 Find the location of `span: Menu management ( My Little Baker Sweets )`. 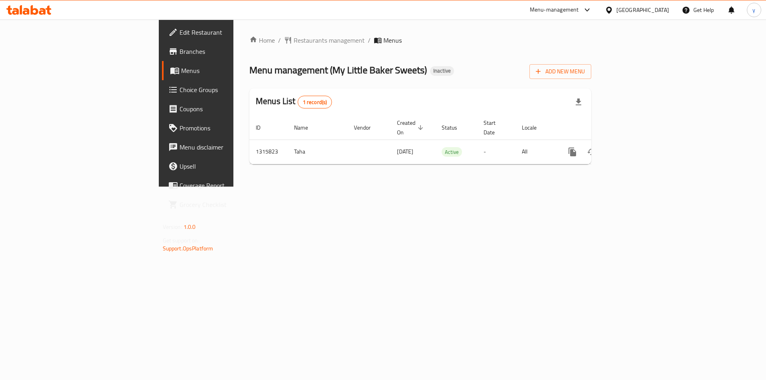

span: Menu management ( My Little Baker Sweets ) is located at coordinates (338, 70).